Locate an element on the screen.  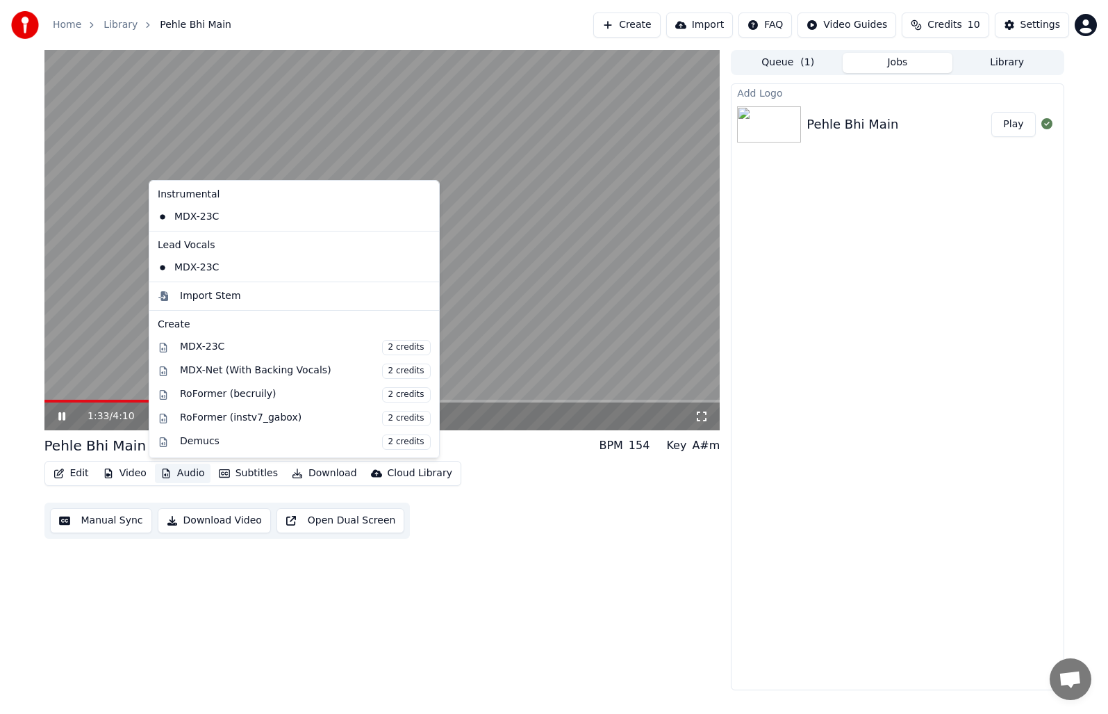
div: Demucs is located at coordinates (305, 442).